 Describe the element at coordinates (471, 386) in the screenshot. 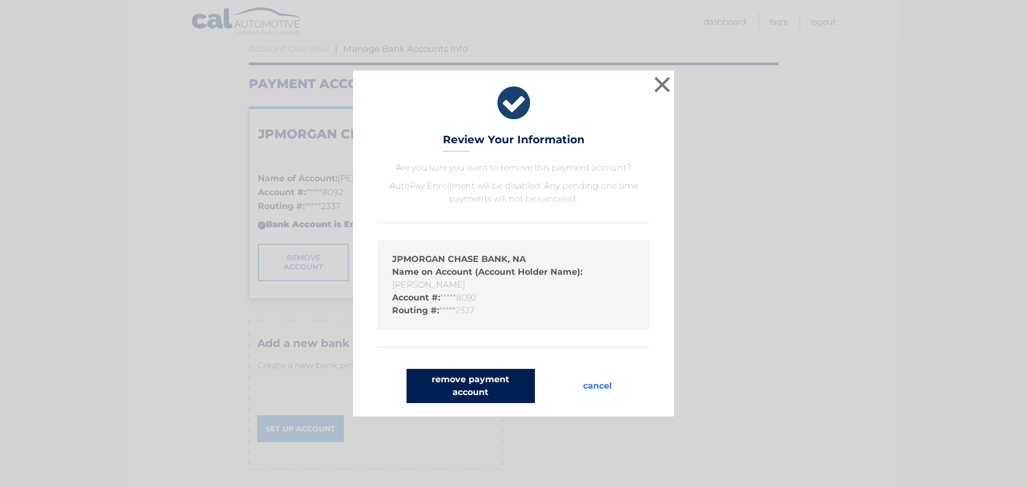

I see `button: remove payment account` at that location.